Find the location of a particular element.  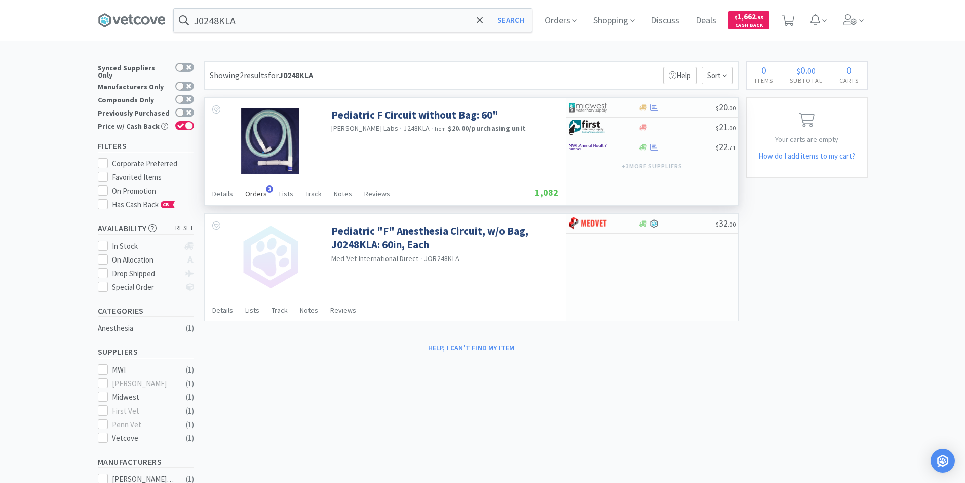

div: Open Intercom Messenger is located at coordinates (943, 461).